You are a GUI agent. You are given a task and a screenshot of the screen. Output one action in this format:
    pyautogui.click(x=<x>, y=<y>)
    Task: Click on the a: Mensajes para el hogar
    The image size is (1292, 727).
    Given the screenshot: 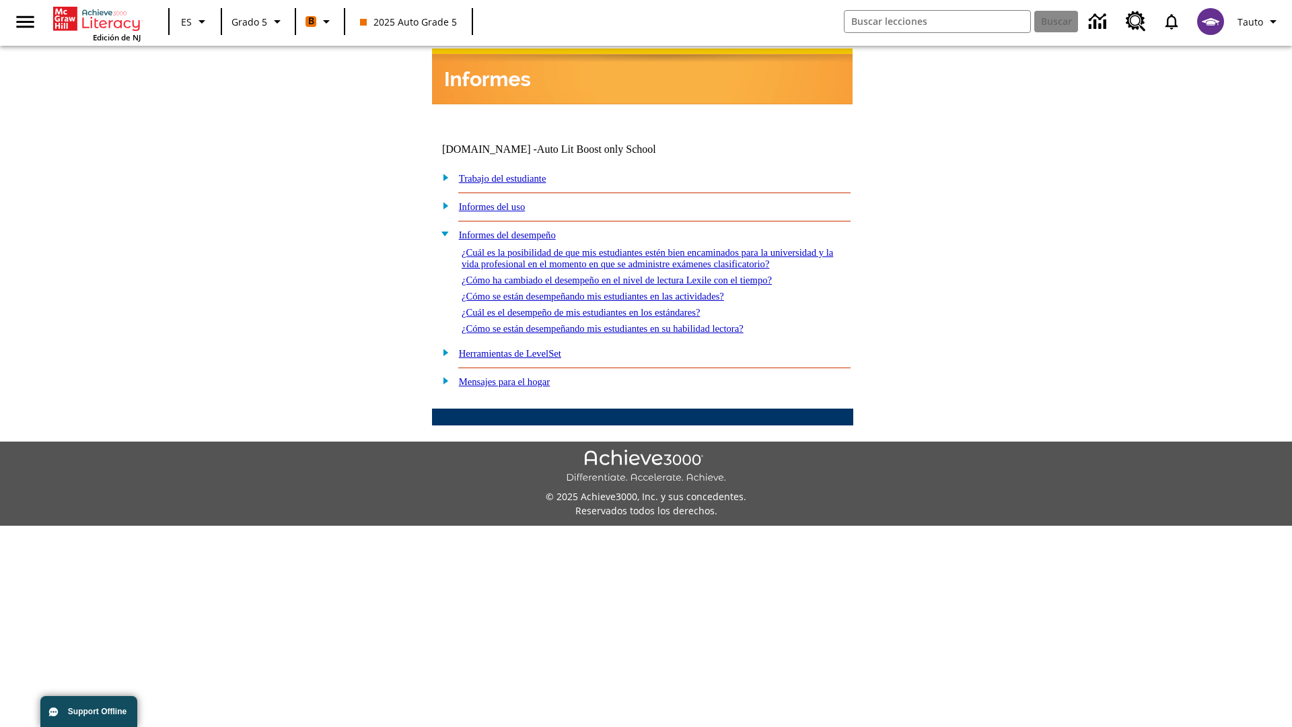 What is the action you would take?
    pyautogui.click(x=505, y=382)
    